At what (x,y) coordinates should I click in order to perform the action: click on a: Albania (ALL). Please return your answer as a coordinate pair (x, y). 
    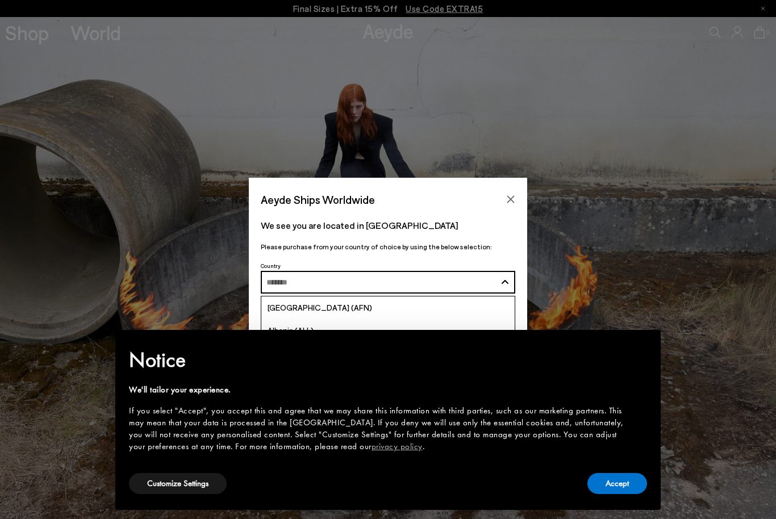
    Looking at the image, I should click on (388, 331).